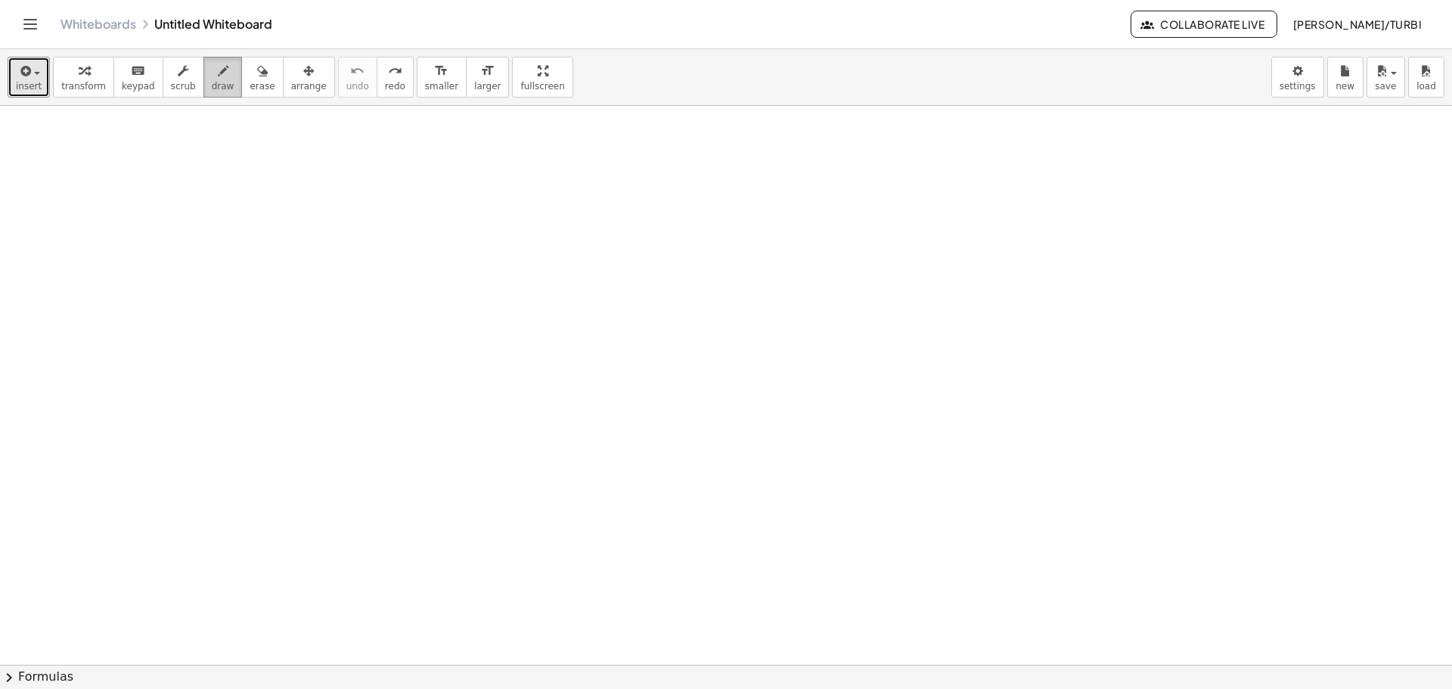 This screenshot has height=689, width=1452. I want to click on button: transform, so click(83, 77).